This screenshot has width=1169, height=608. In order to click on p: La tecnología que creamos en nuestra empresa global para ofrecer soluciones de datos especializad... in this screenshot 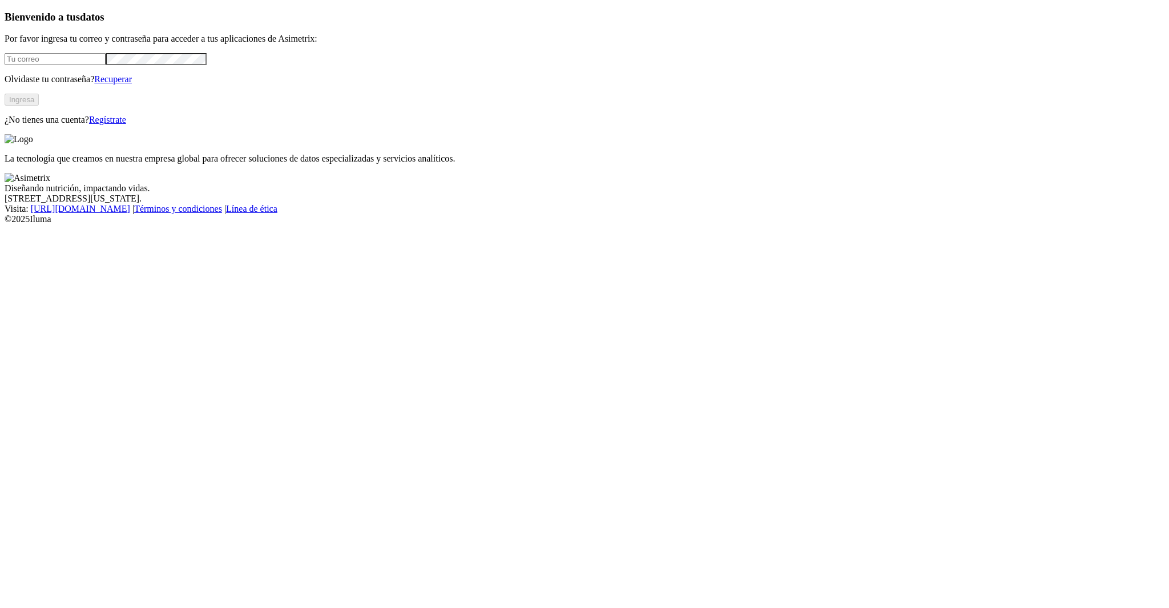, I will do `click(585, 159)`.